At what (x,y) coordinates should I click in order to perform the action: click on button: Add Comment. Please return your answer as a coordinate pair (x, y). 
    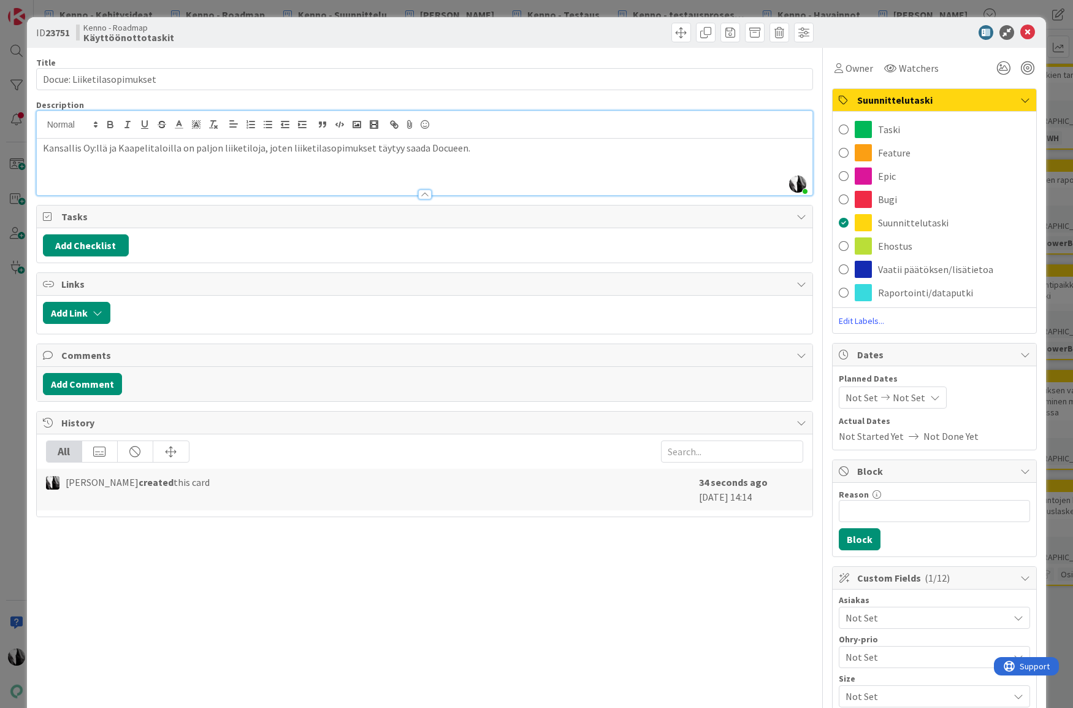
    Looking at the image, I should click on (82, 384).